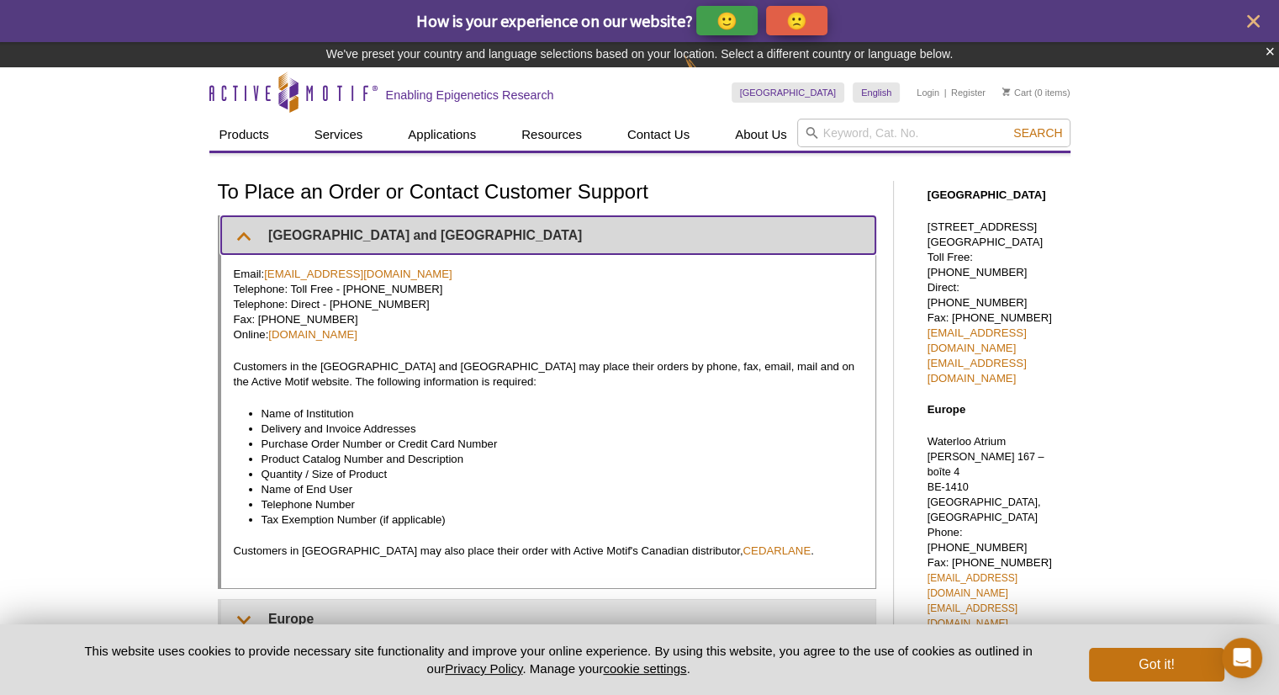  I want to click on li: Purchase Order Number or Credit Card Number, so click(553, 444).